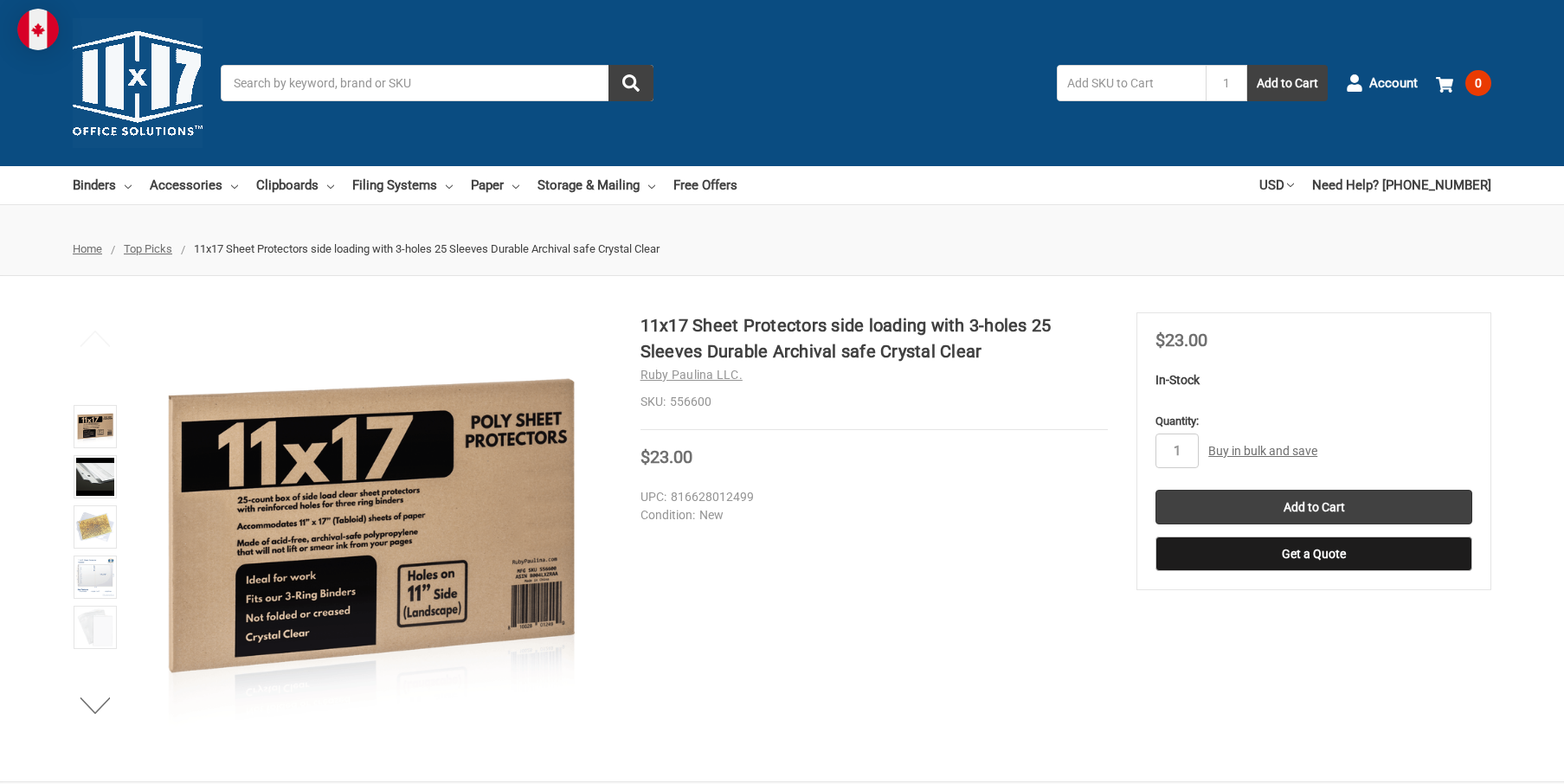  Describe the element at coordinates (652, 401) in the screenshot. I see `dt: SKU:` at that location.